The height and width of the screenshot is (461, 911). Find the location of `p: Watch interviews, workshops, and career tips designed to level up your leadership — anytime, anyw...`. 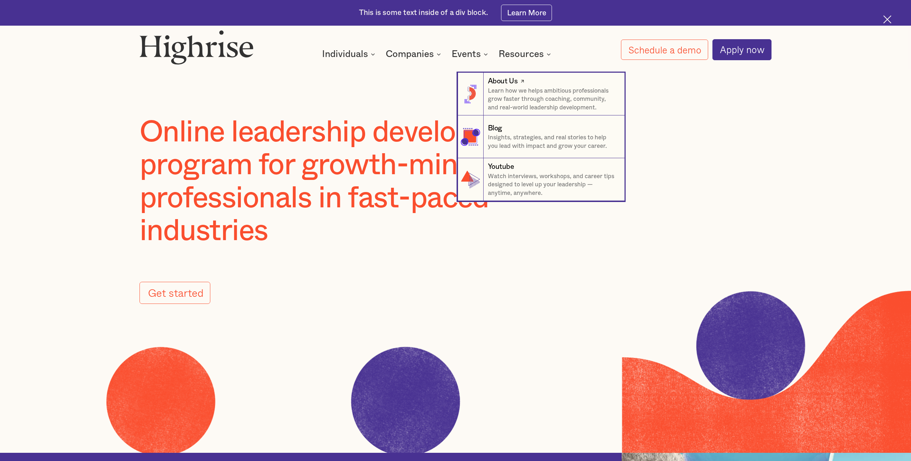

p: Watch interviews, workshops, and career tips designed to level up your leadership — anytime, anyw... is located at coordinates (552, 184).